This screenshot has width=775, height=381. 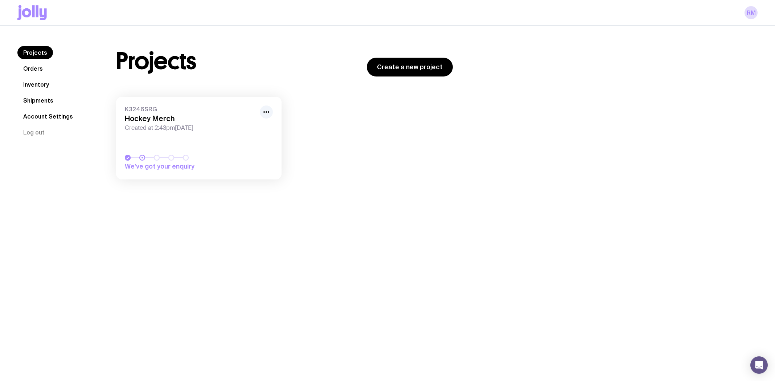 What do you see at coordinates (156, 61) in the screenshot?
I see `h1: Projects` at bounding box center [156, 61].